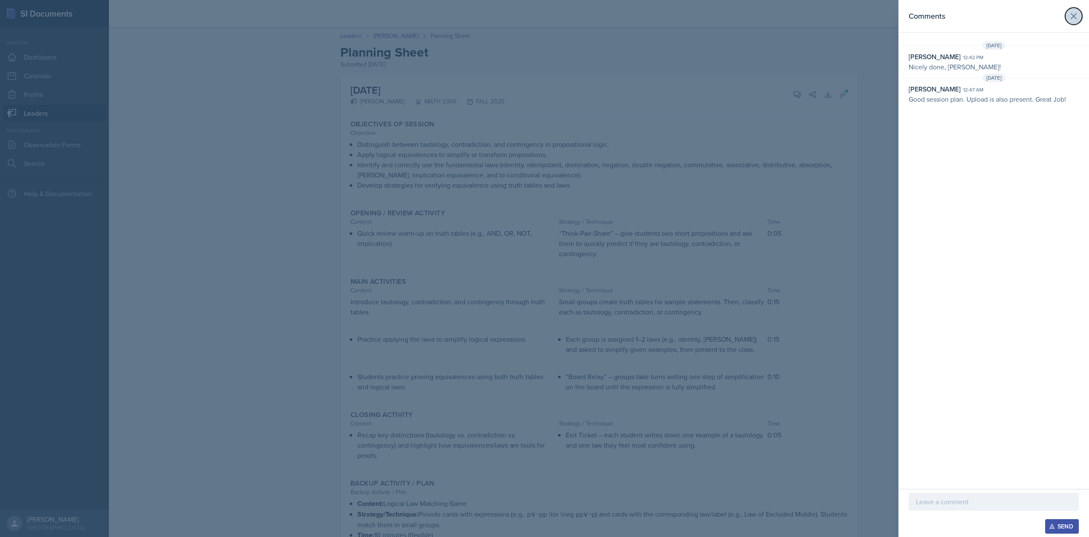  Describe the element at coordinates (927, 16) in the screenshot. I see `h2: Comments` at that location.